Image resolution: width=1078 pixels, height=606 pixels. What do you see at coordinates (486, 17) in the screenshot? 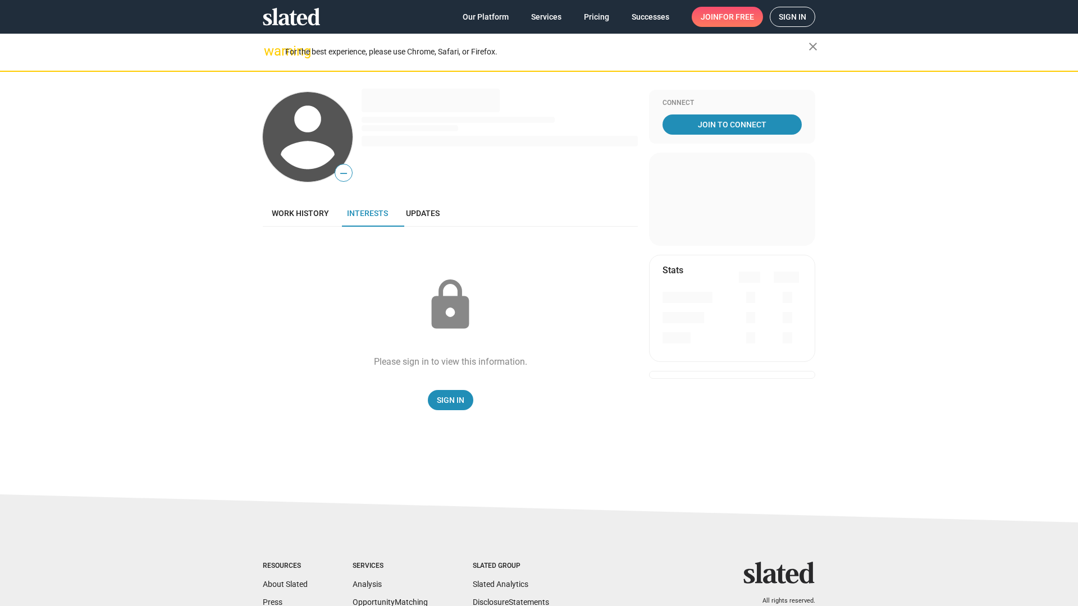
I see `span: Our Platform` at bounding box center [486, 17].